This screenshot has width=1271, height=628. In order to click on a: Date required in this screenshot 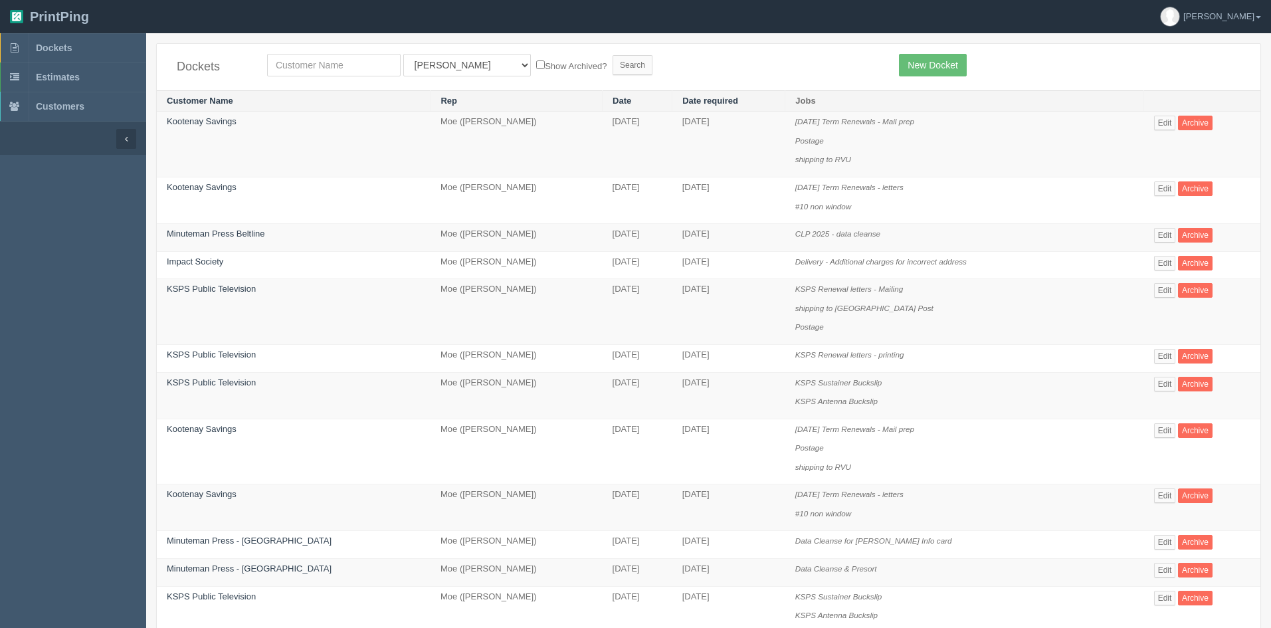, I will do `click(710, 100)`.